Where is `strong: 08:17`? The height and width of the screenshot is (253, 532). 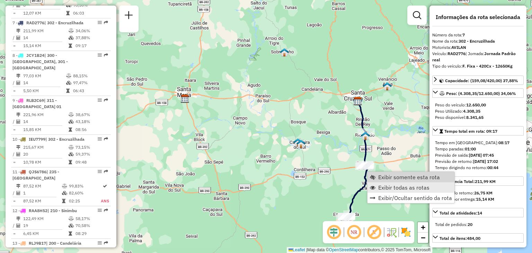 strong: 08:17 is located at coordinates (504, 142).